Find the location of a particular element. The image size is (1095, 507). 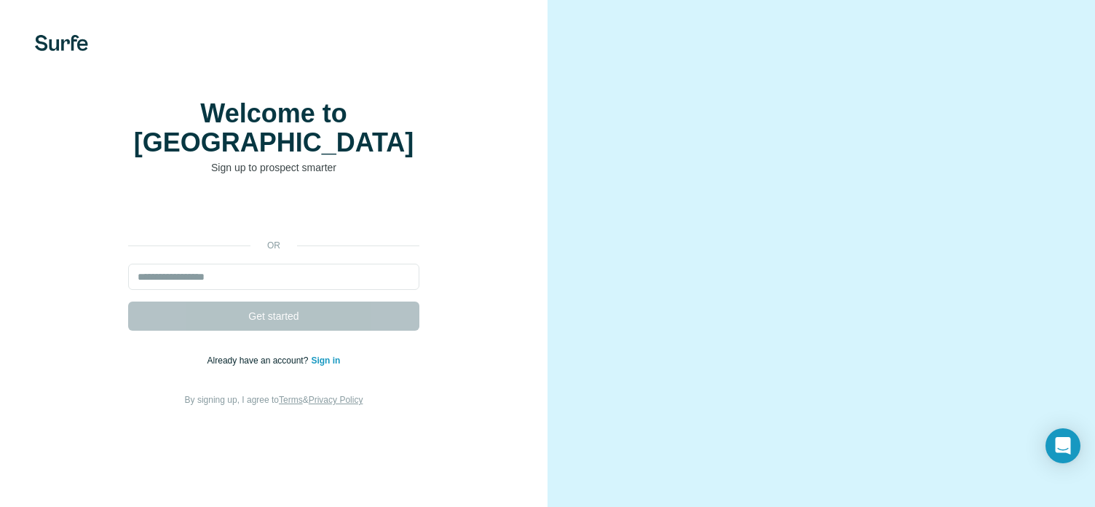

a: Privacy Policy is located at coordinates (336, 400).